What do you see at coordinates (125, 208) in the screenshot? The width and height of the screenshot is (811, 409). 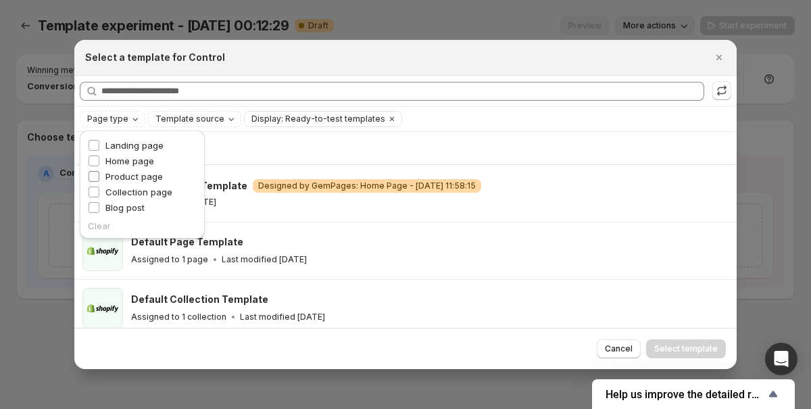 I see `span: Blog post` at bounding box center [125, 208].